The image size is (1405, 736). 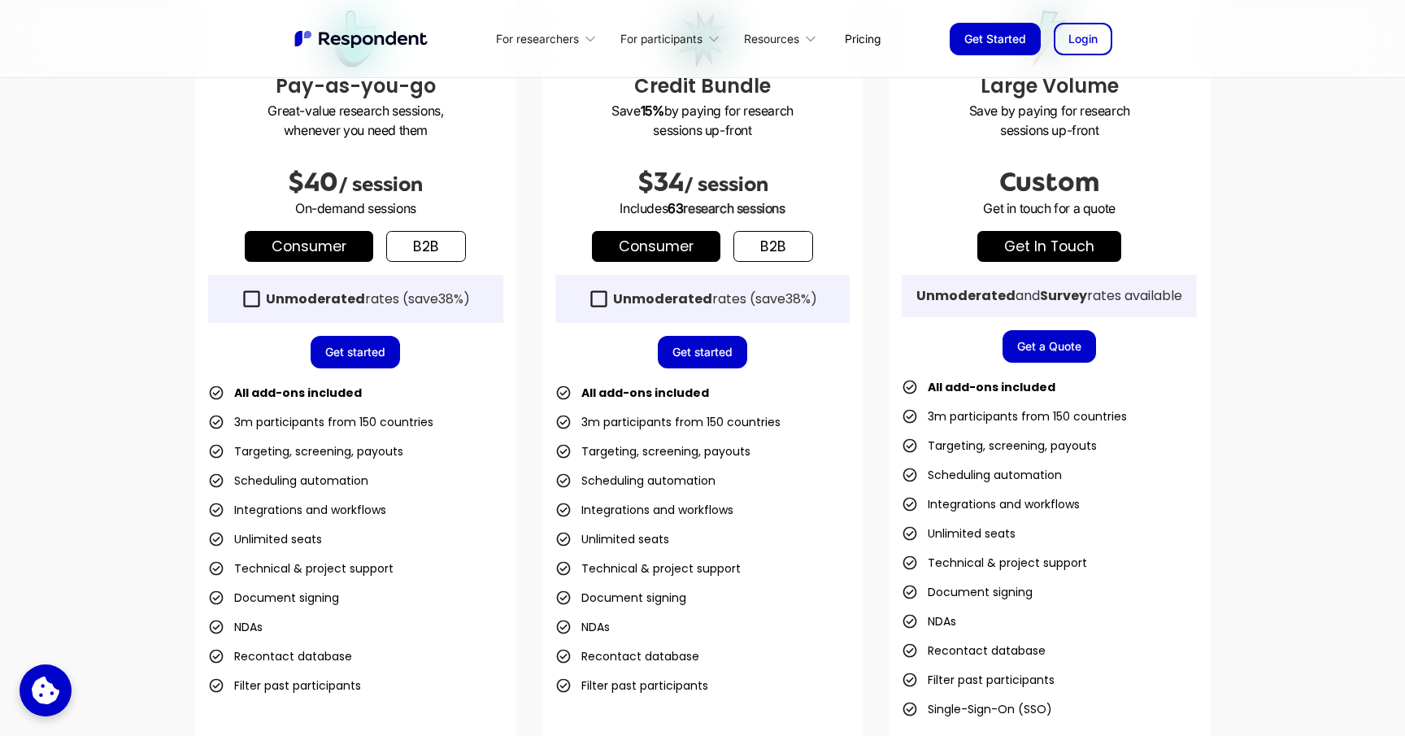 I want to click on h3: Pay-as-you-go, so click(x=355, y=86).